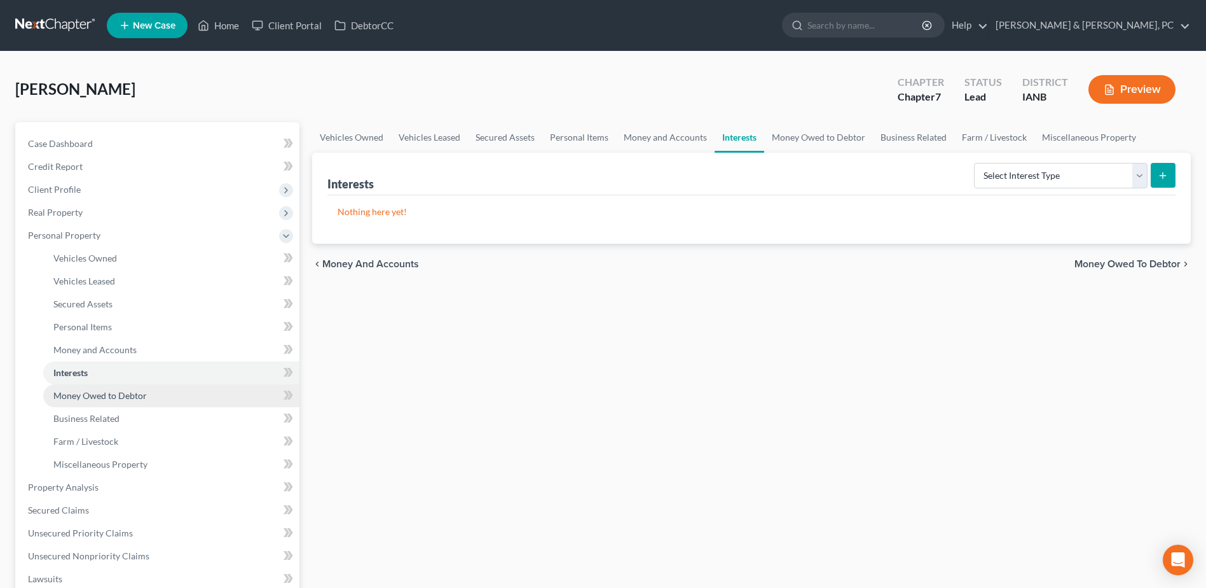  What do you see at coordinates (287, 25) in the screenshot?
I see `a: Client Portal` at bounding box center [287, 25].